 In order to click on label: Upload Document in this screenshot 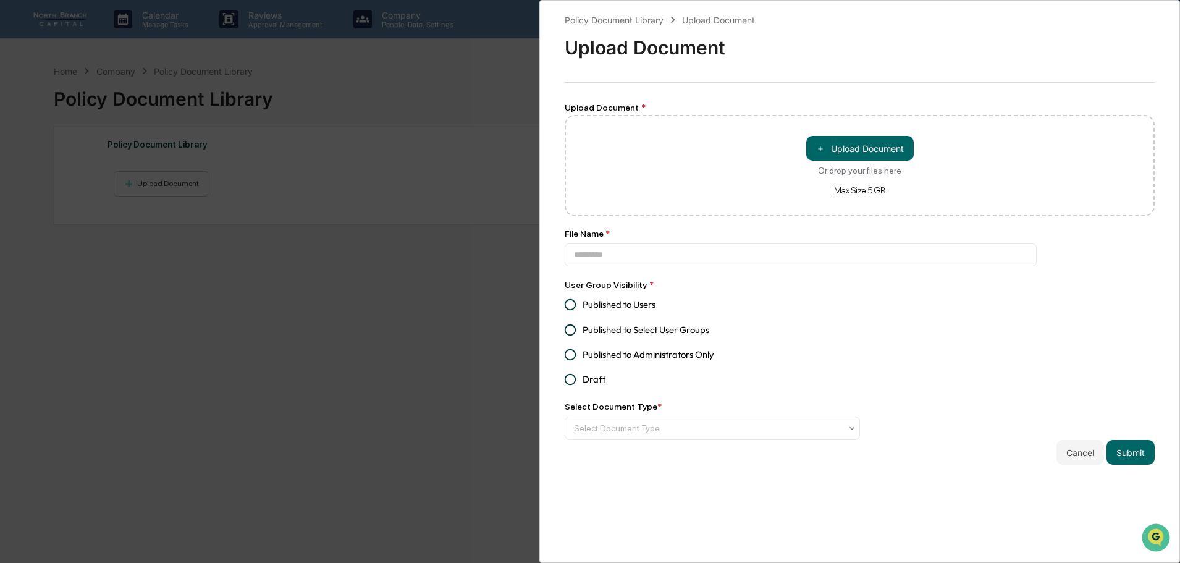, I will do `click(605, 107)`.